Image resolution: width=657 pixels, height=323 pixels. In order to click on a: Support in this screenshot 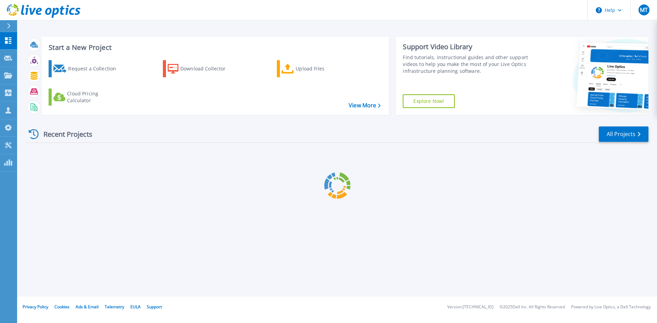, I will do `click(154, 307)`.